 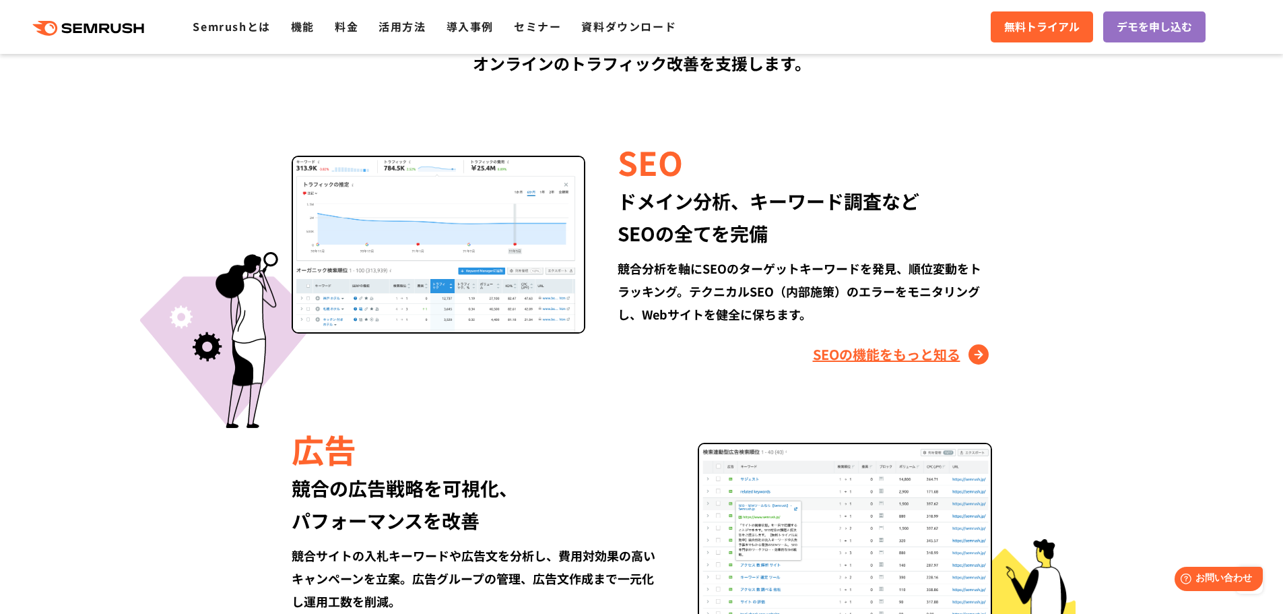 What do you see at coordinates (302, 26) in the screenshot?
I see `a: 機能` at bounding box center [302, 26].